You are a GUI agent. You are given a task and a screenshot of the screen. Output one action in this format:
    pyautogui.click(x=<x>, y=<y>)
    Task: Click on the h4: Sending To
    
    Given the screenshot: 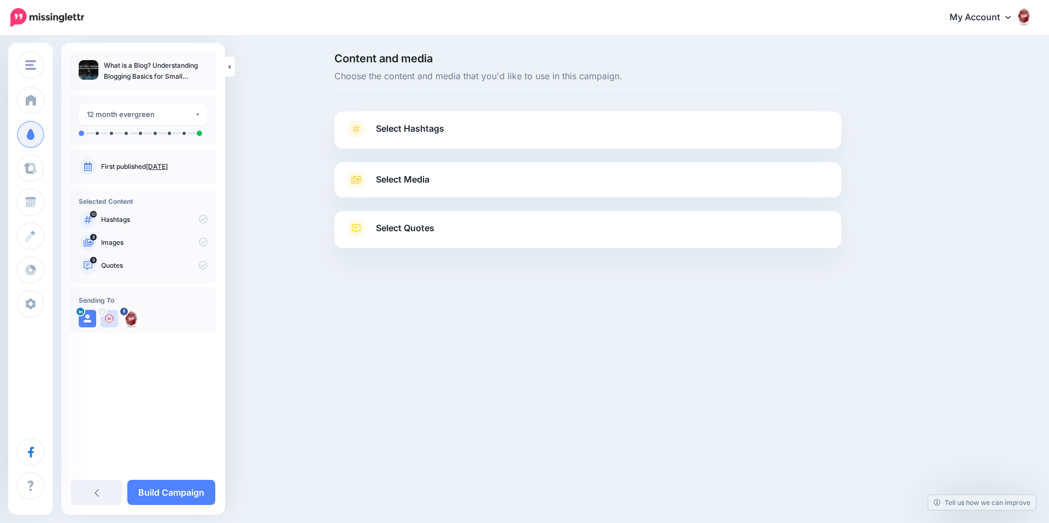 What is the action you would take?
    pyautogui.click(x=143, y=300)
    